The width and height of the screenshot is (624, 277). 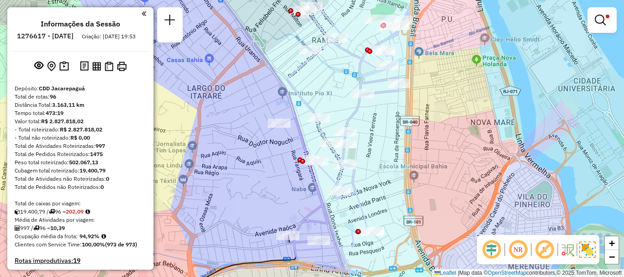 I want to click on strong: 10,39, so click(x=58, y=228).